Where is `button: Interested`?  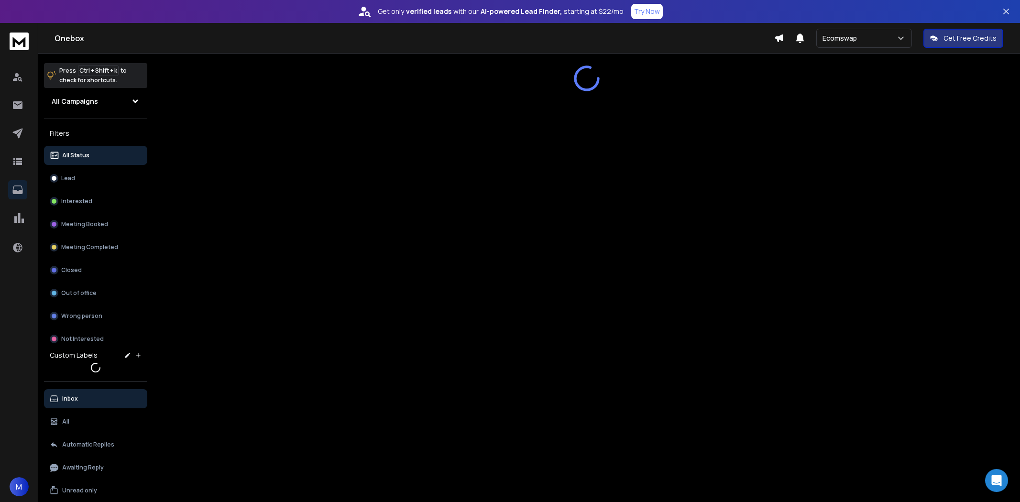
button: Interested is located at coordinates (96, 201).